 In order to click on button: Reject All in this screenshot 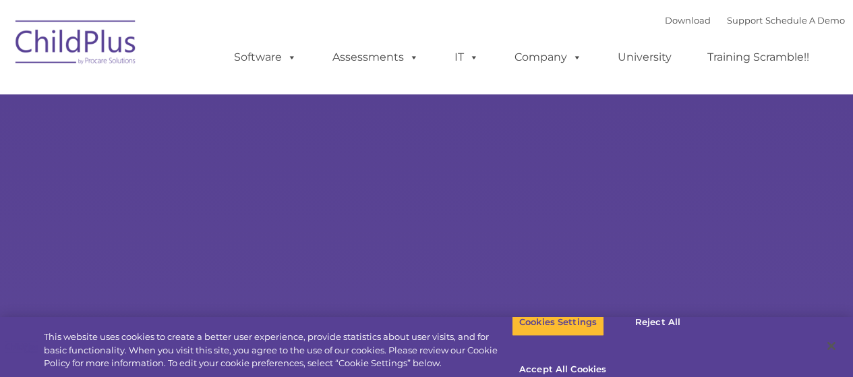, I will do `click(657, 322)`.